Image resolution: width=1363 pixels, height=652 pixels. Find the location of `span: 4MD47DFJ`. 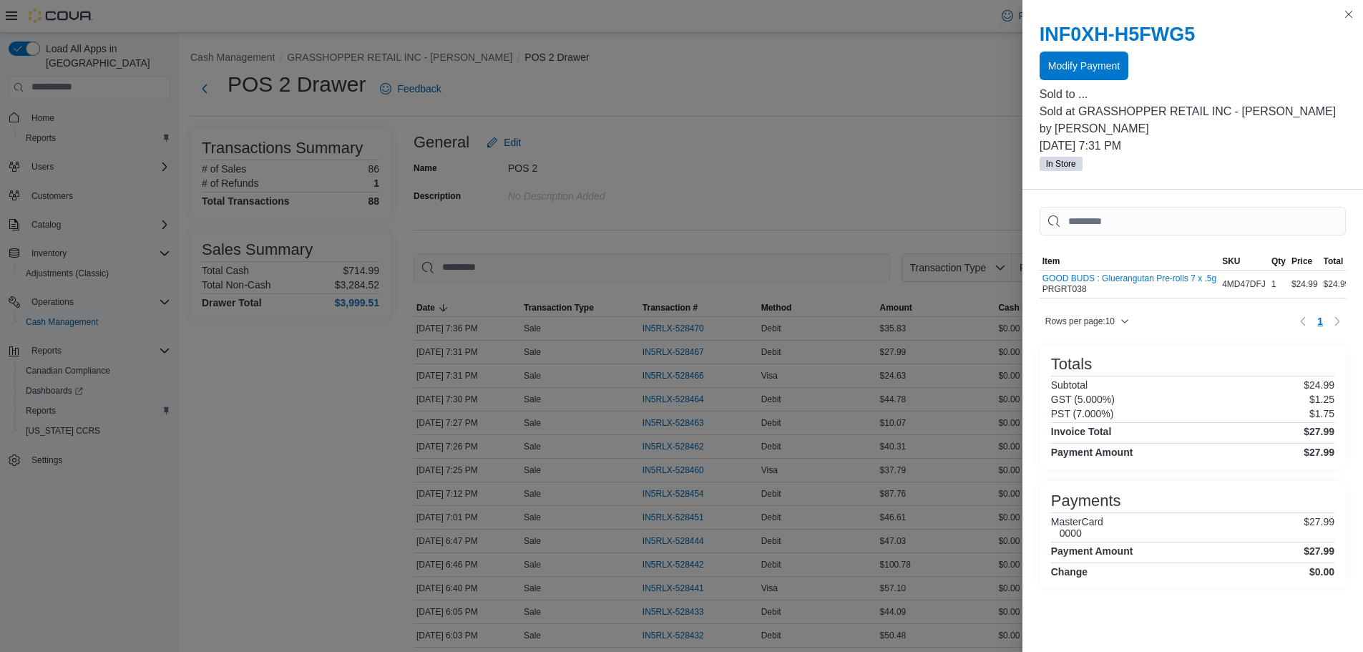

span: 4MD47DFJ is located at coordinates (1243, 284).